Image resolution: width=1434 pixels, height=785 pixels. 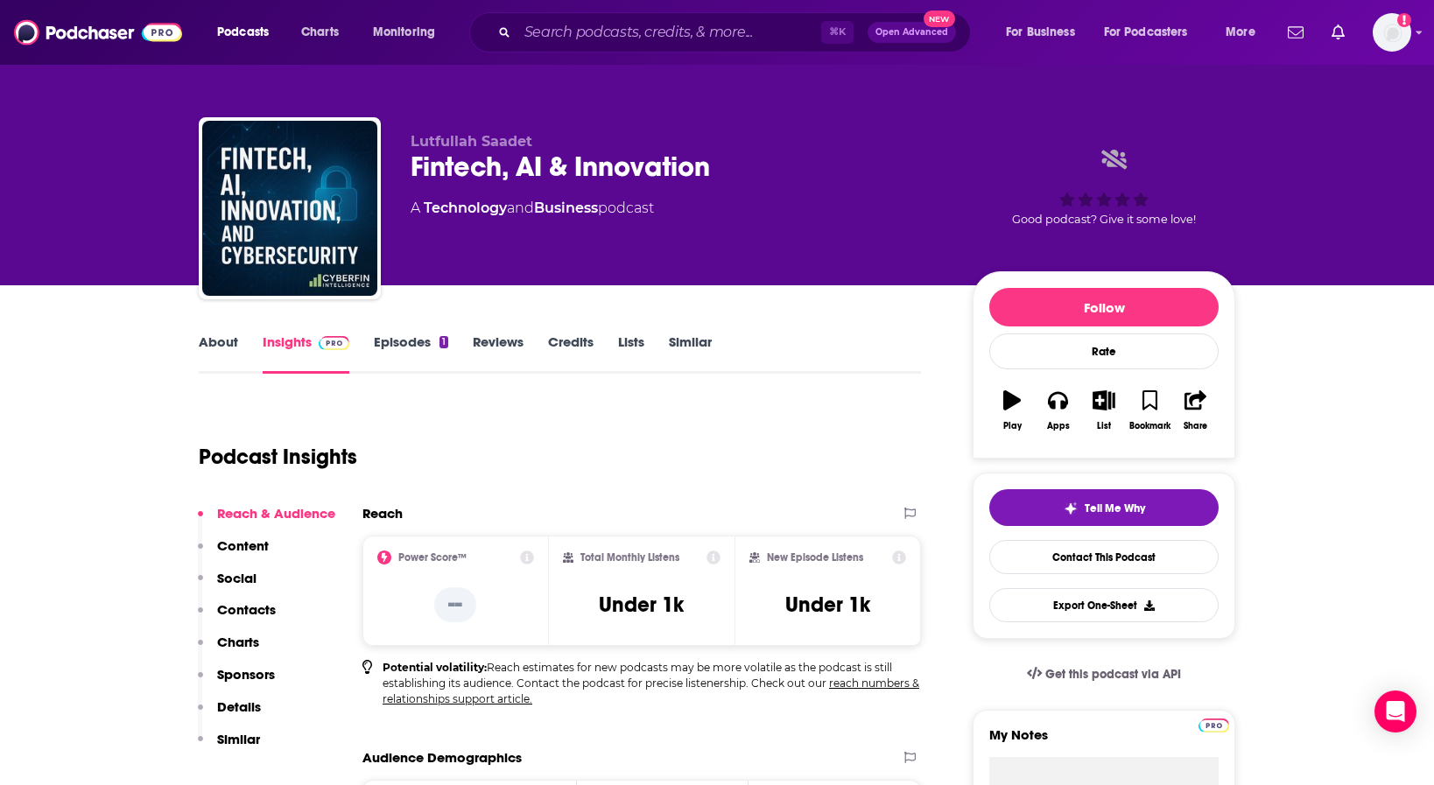 I want to click on span: Logged in as patiencebaldacci, so click(x=1392, y=32).